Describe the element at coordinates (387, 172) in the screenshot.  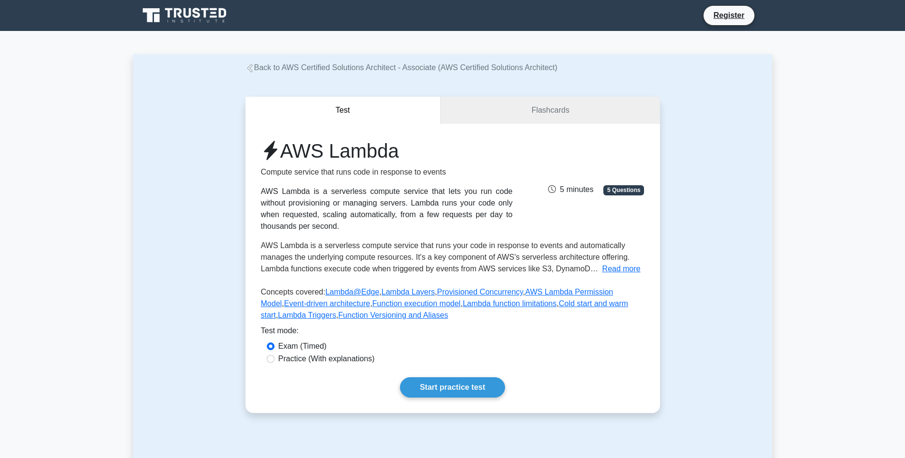
I see `p: Compute service that runs code in response to events` at that location.